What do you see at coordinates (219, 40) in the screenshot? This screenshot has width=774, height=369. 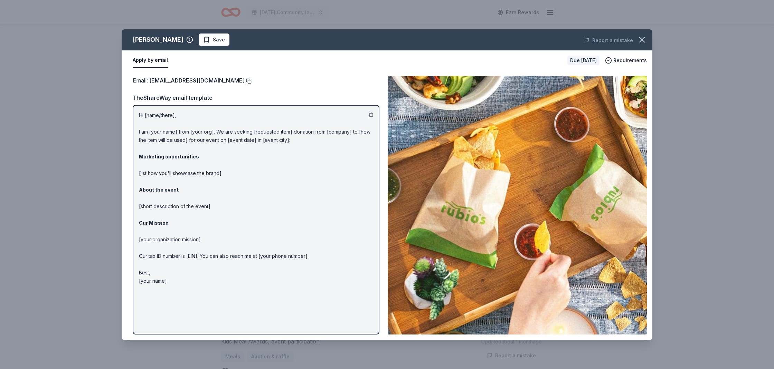 I see `span: Save` at bounding box center [219, 40].